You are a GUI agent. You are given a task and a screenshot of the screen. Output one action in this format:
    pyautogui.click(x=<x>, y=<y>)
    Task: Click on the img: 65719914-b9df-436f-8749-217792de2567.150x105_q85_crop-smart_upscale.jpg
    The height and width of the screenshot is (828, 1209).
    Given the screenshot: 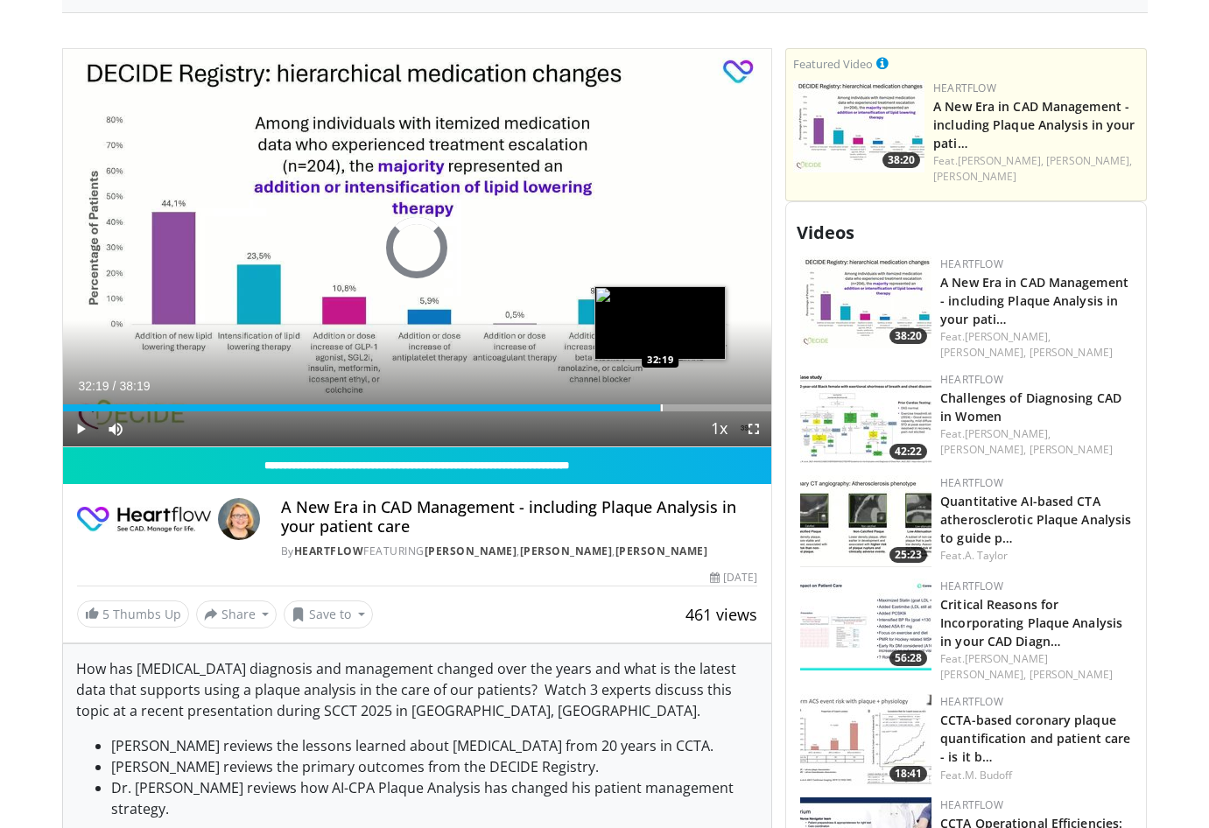 What is the action you would take?
    pyautogui.click(x=866, y=417)
    